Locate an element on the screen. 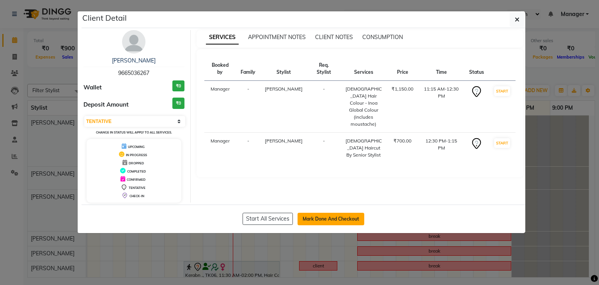 This screenshot has height=285, width=599. small: Change in status will apply to all services. is located at coordinates (134, 132).